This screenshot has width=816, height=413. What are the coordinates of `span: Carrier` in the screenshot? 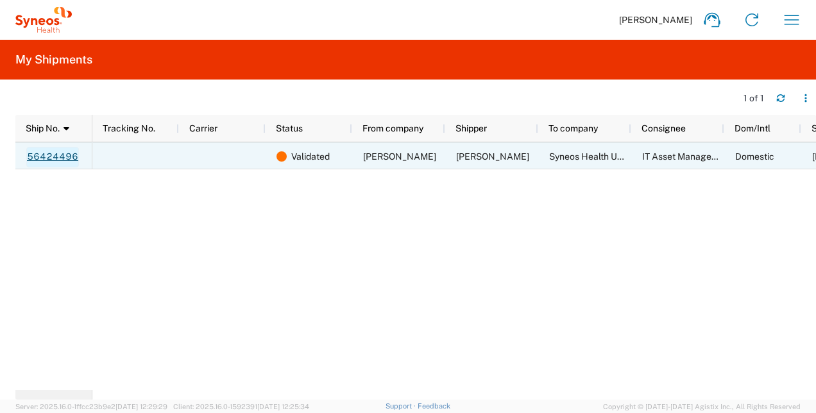 It's located at (203, 128).